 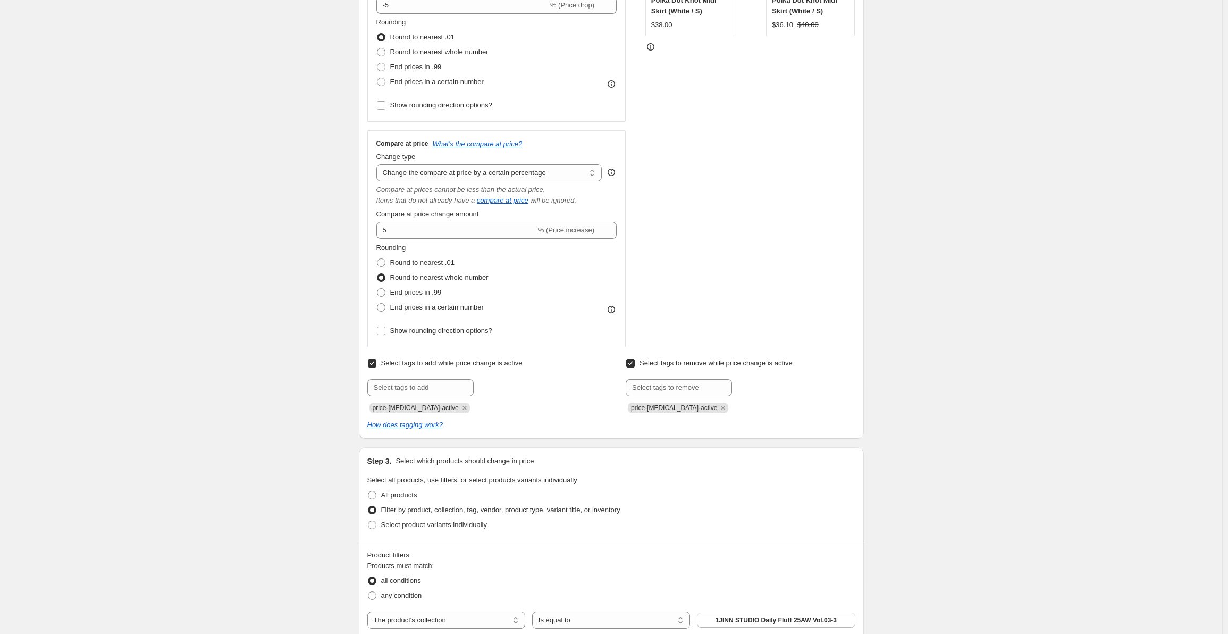 What do you see at coordinates (776, 620) in the screenshot?
I see `button: 1JINN STUDIO Daily Fluff 25AW Vol.03-3` at bounding box center [776, 620].